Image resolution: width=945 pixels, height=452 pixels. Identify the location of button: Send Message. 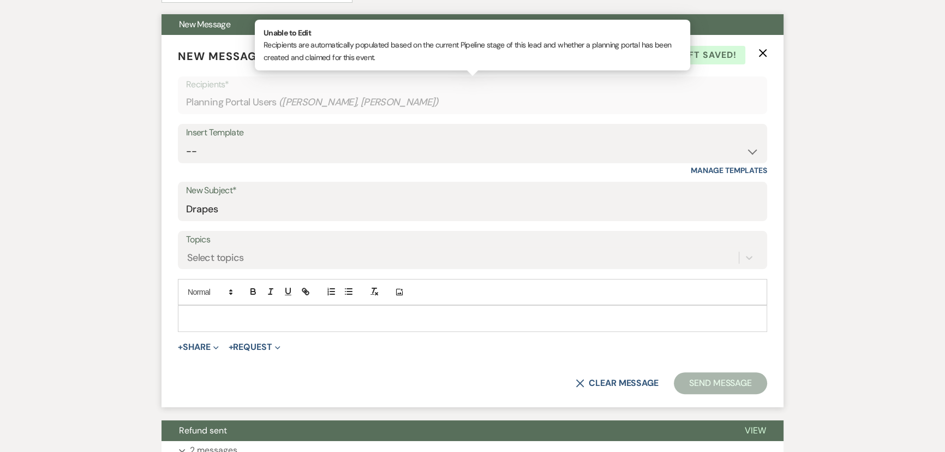
(720, 383).